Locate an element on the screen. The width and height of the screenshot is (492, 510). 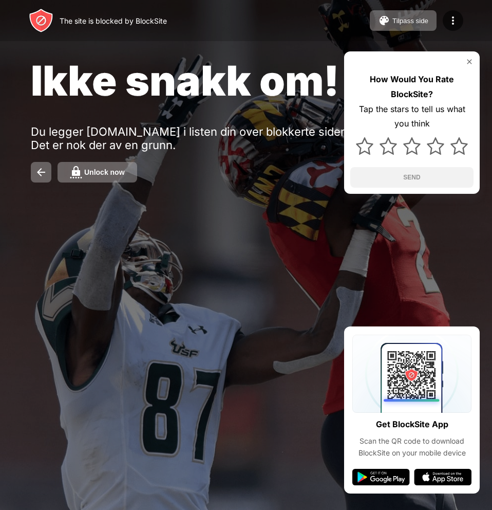
div: The site is blocked by BlockSite is located at coordinates (113, 21).